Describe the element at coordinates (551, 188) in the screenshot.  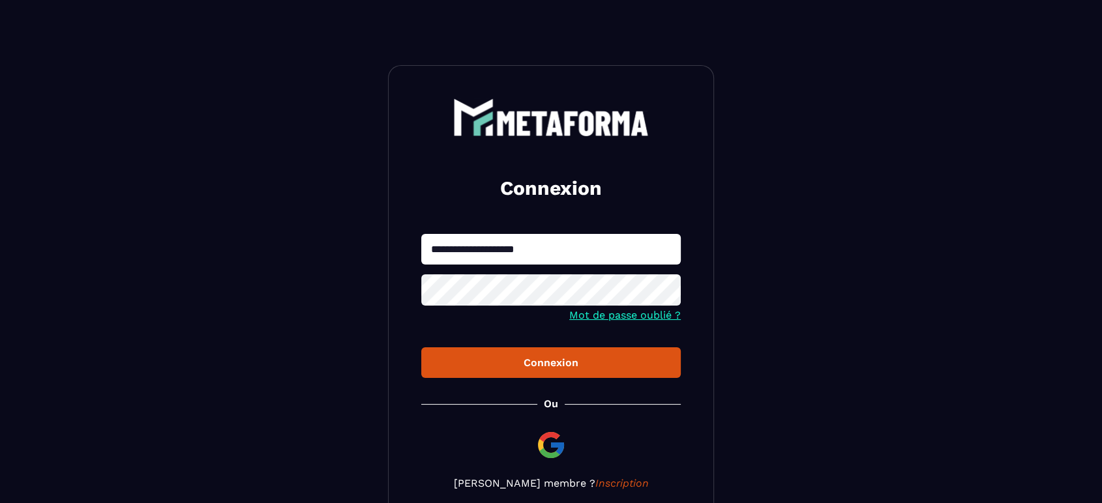
I see `h2: Connexion` at that location.